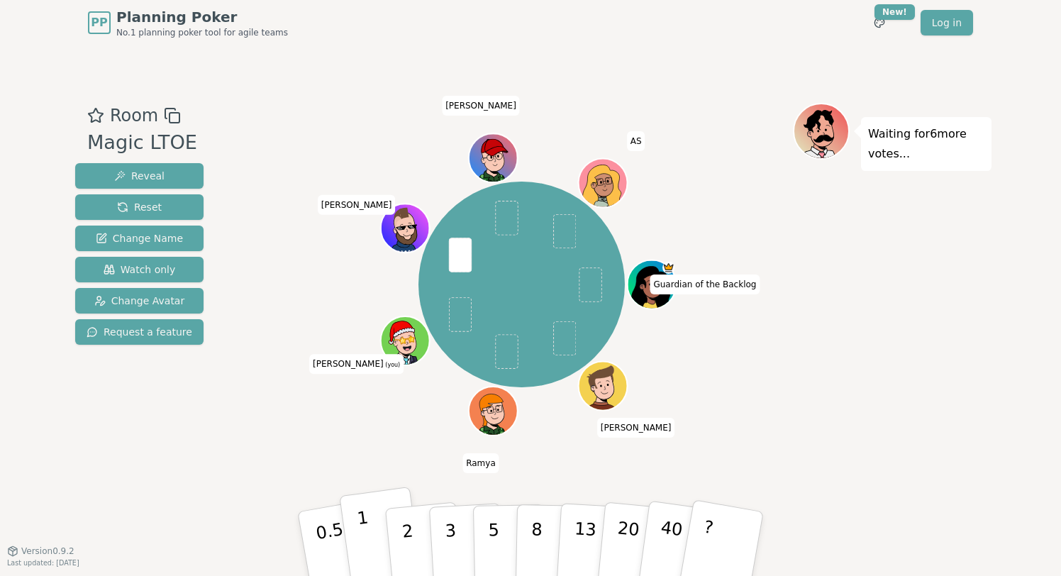  Describe the element at coordinates (99, 23) in the screenshot. I see `span: PP` at that location.